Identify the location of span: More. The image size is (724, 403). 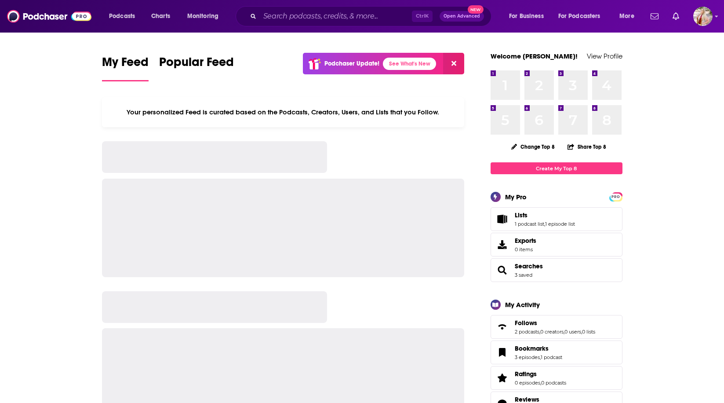
(627, 16).